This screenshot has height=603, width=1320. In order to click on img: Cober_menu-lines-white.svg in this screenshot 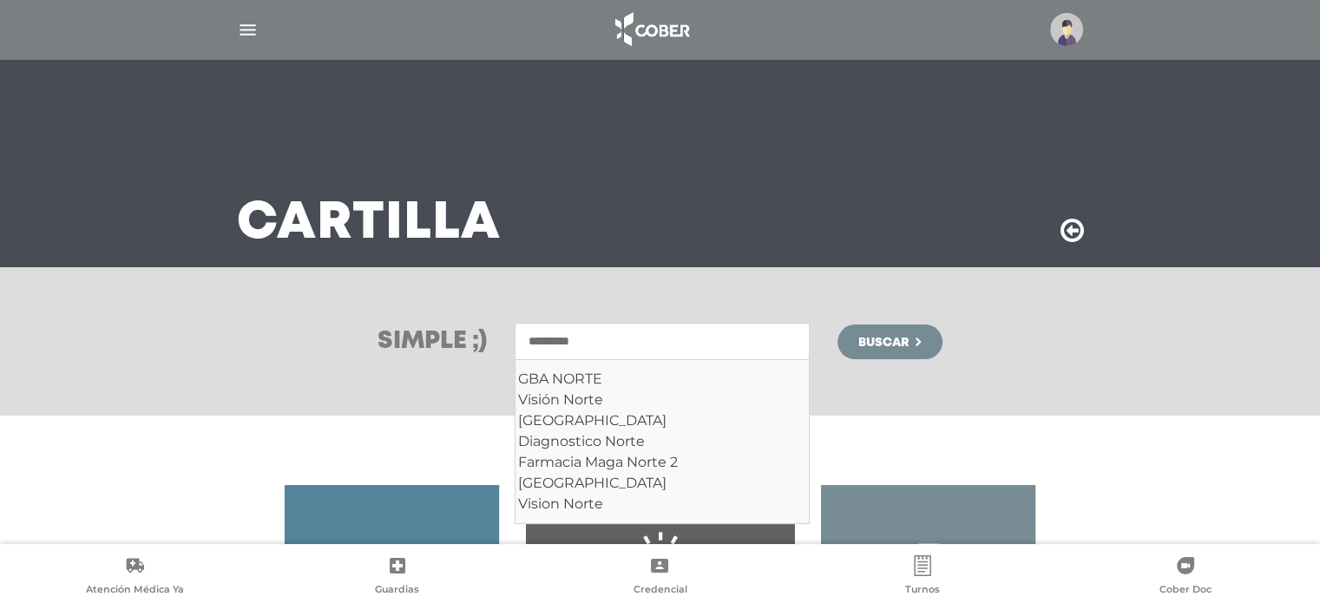, I will do `click(247, 29)`.